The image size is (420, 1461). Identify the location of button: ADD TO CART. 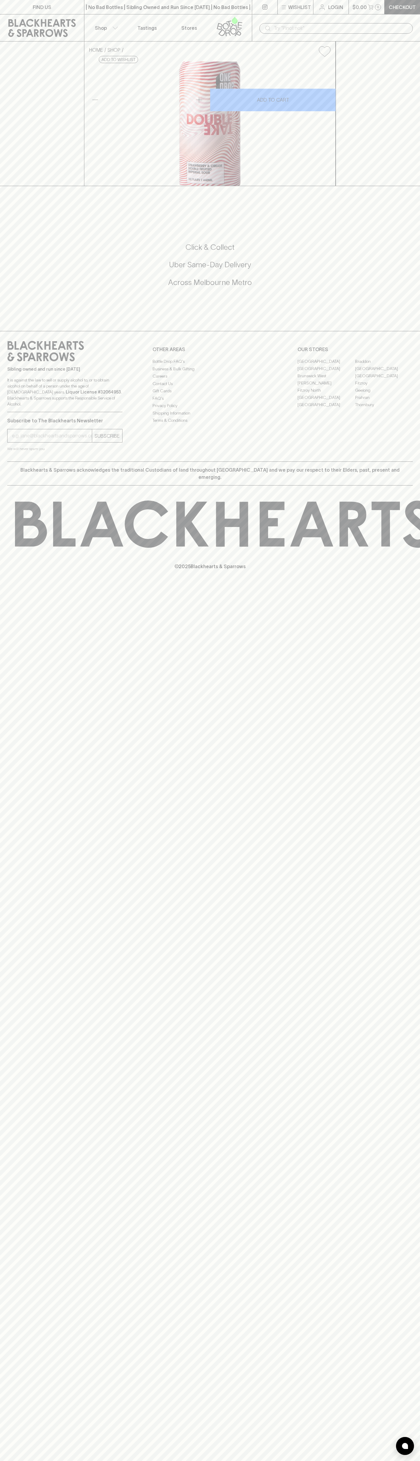
(273, 100).